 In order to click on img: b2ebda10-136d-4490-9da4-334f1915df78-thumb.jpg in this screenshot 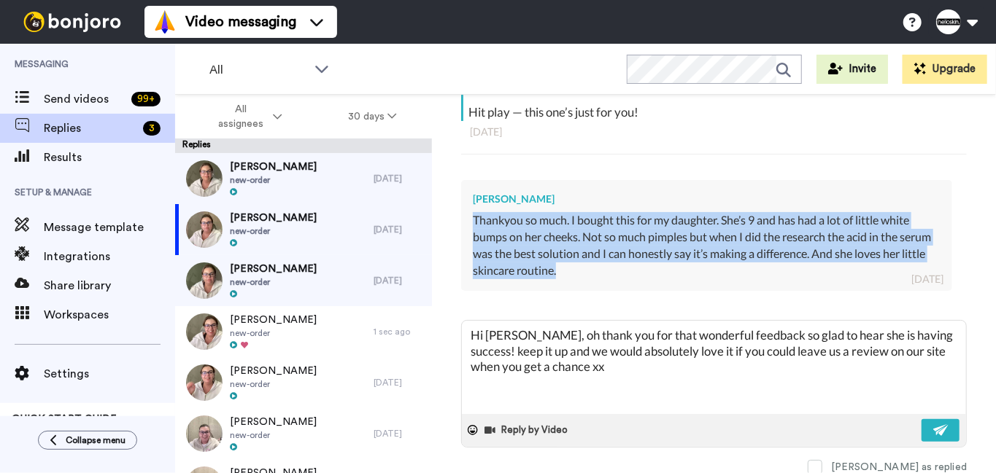, I will do `click(204, 230)`.